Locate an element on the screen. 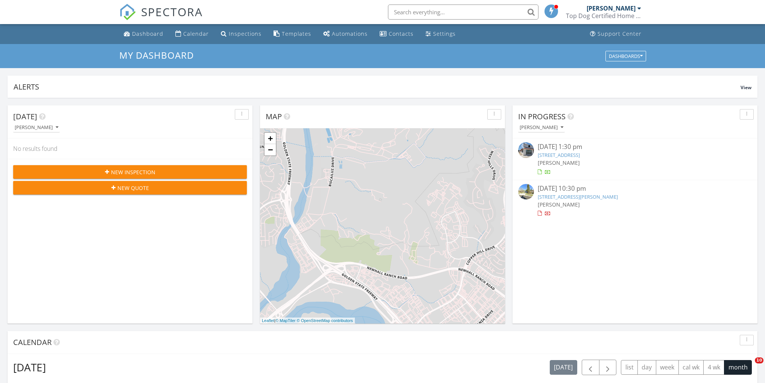 This screenshot has width=765, height=383. span: New Quote is located at coordinates (133, 188).